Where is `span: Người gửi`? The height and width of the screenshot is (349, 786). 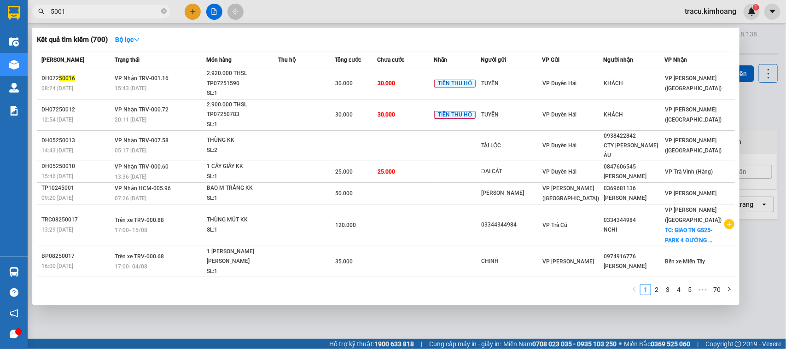 span: Người gửi is located at coordinates (493, 60).